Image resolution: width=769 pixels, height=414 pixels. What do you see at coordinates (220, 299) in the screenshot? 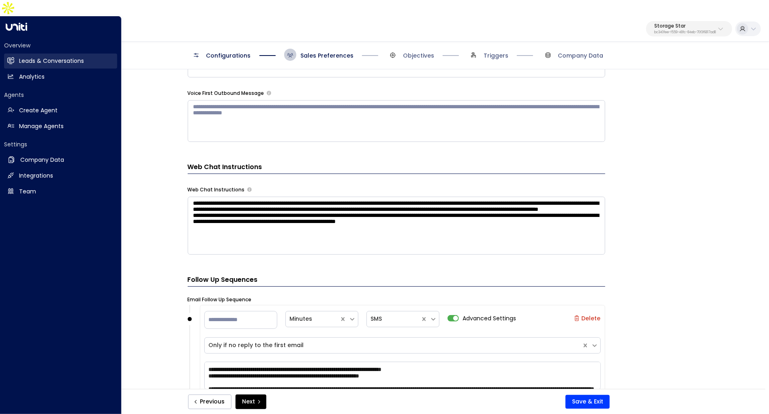
I see `label: Email Follow Up Sequence` at bounding box center [220, 299].